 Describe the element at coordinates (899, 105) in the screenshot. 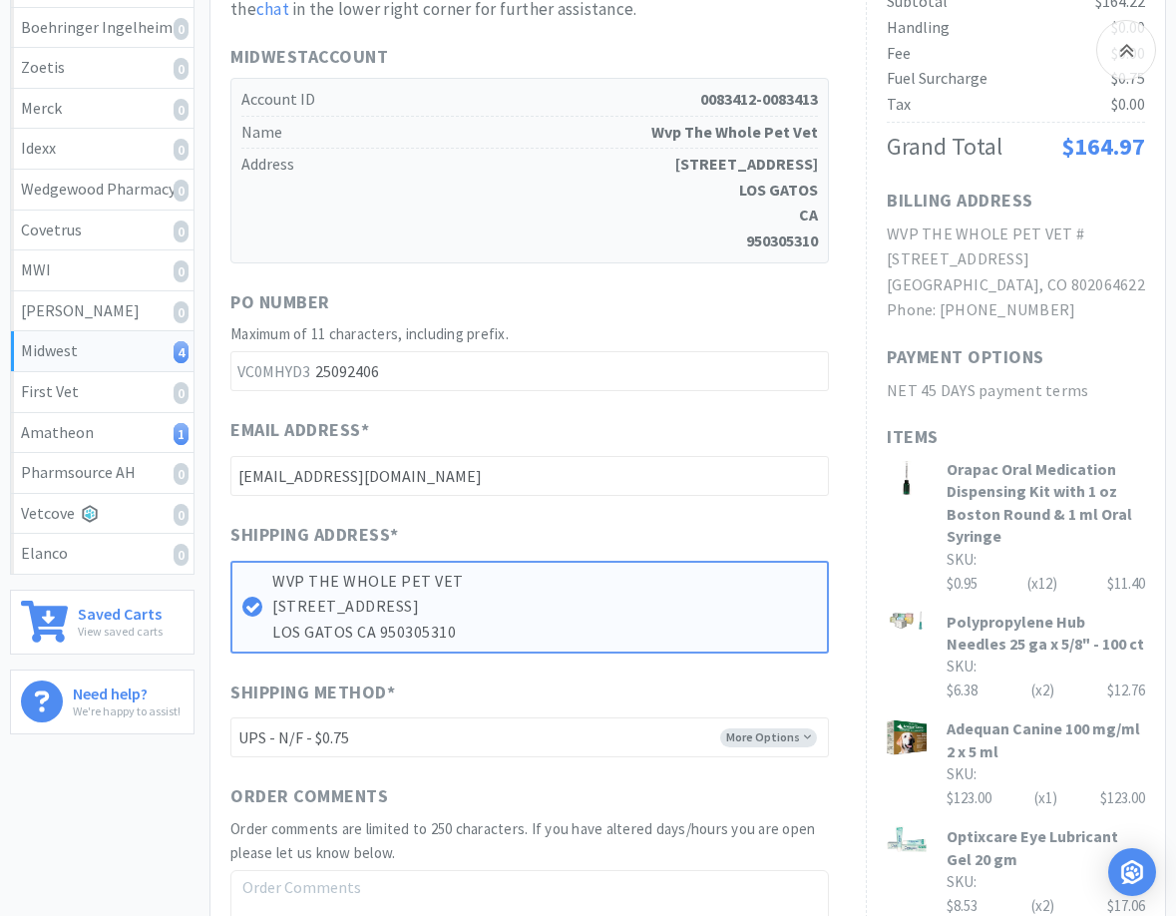

I see `div: Tax` at that location.